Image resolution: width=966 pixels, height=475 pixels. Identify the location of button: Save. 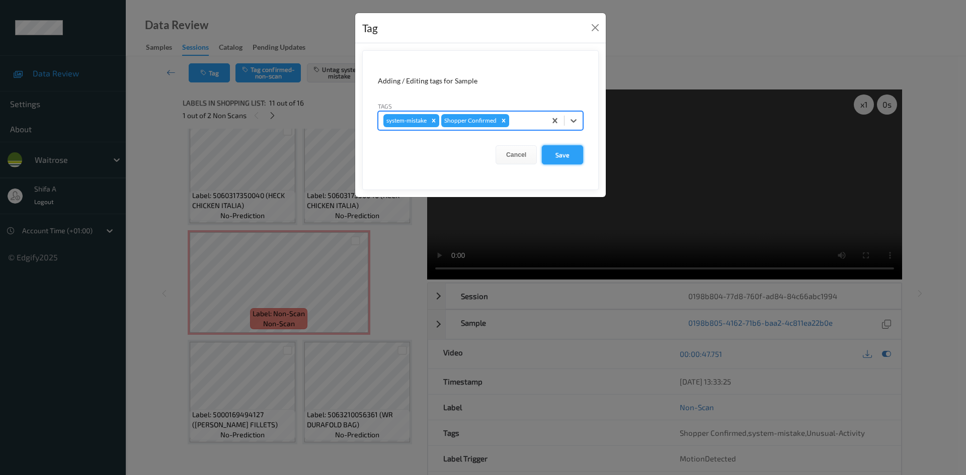
(562, 155).